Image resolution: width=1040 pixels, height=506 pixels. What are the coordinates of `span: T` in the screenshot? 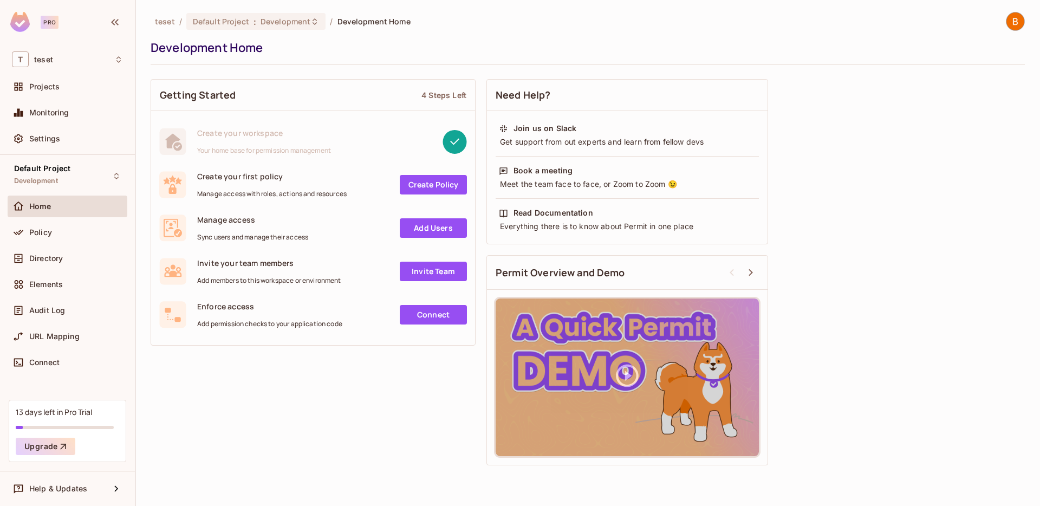 It's located at (20, 59).